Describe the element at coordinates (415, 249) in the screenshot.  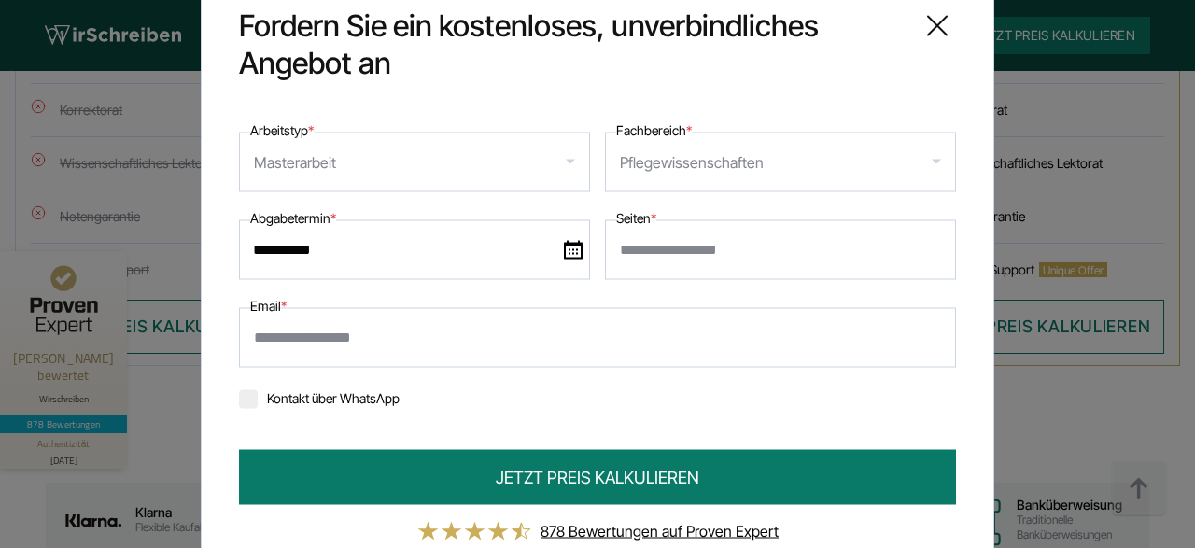
I see `input: date` at that location.